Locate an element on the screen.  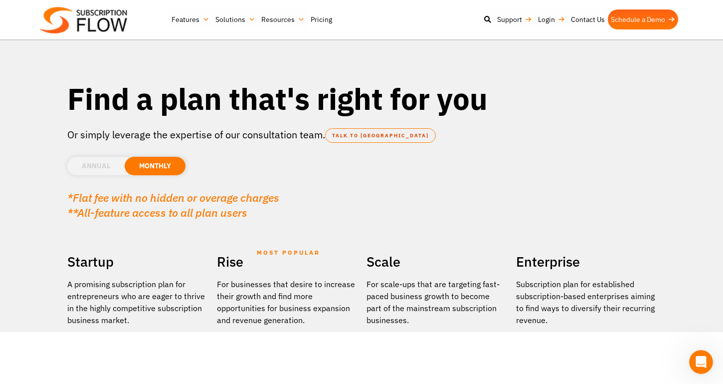
a: Features is located at coordinates (191, 19).